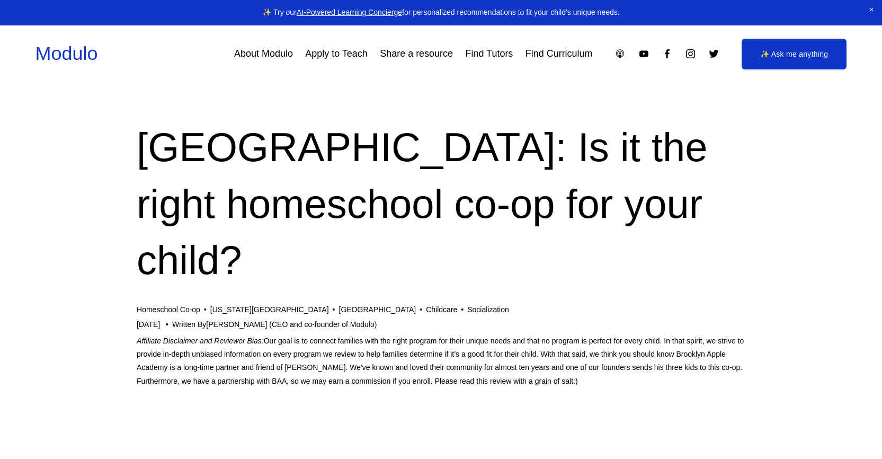 The image size is (882, 459). What do you see at coordinates (274, 324) in the screenshot?
I see `div: Written By` at bounding box center [274, 324].